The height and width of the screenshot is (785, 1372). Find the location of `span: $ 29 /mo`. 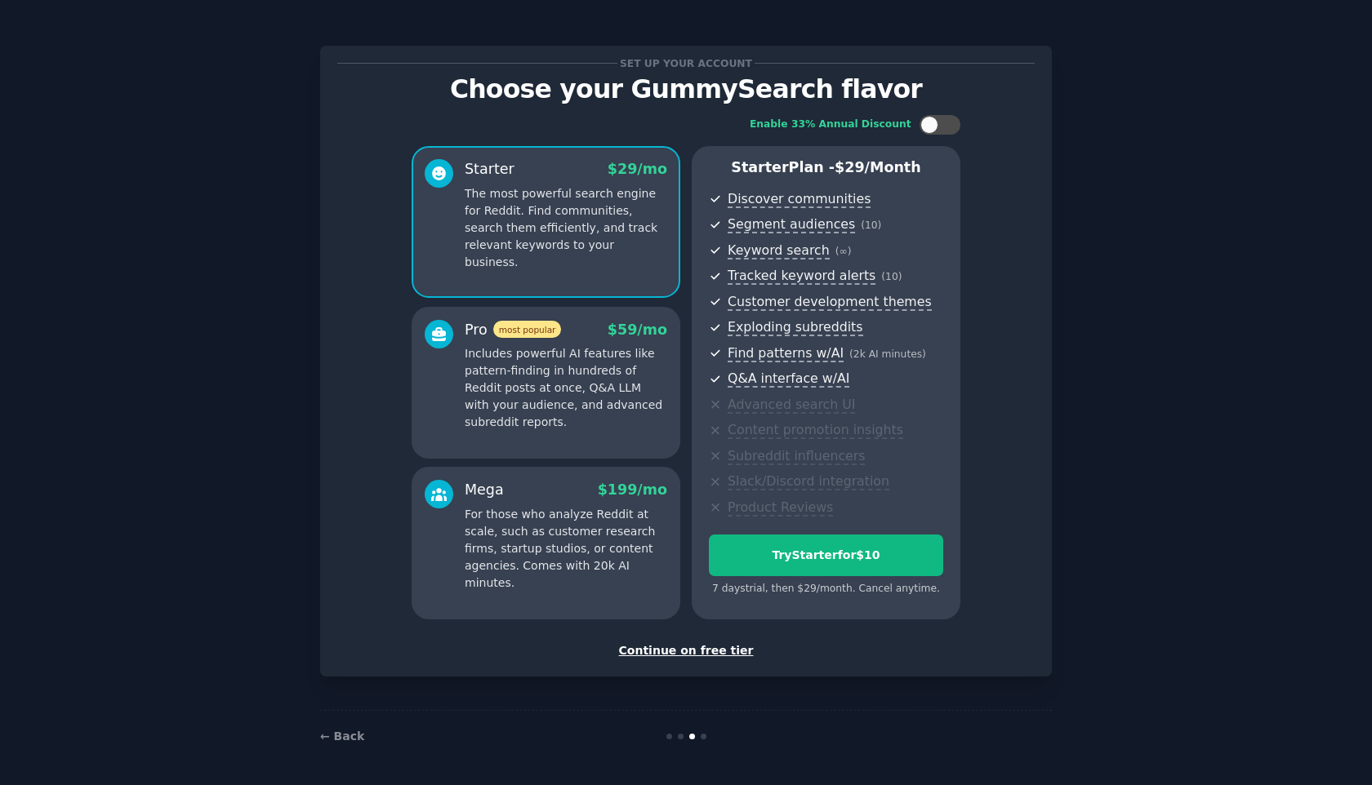

span: $ 29 /mo is located at coordinates (637, 169).